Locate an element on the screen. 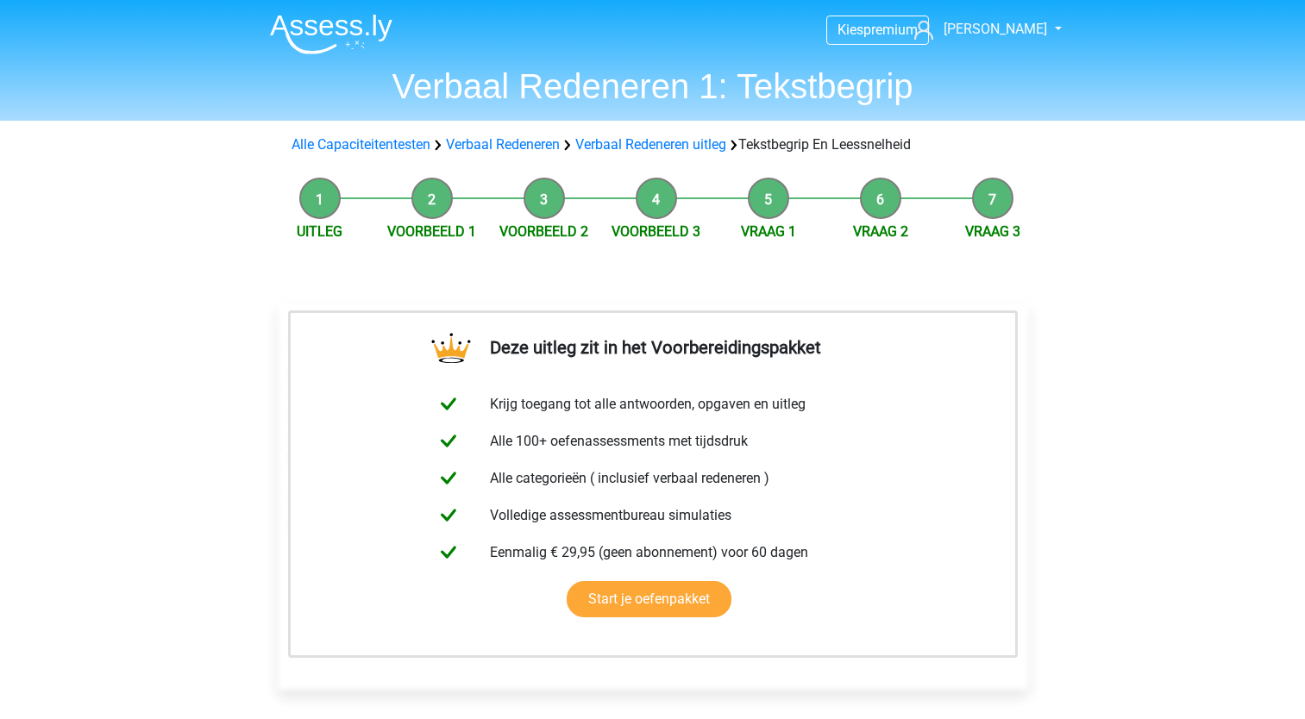 Image resolution: width=1305 pixels, height=719 pixels. a: Alle Capaciteitentesten is located at coordinates (360, 144).